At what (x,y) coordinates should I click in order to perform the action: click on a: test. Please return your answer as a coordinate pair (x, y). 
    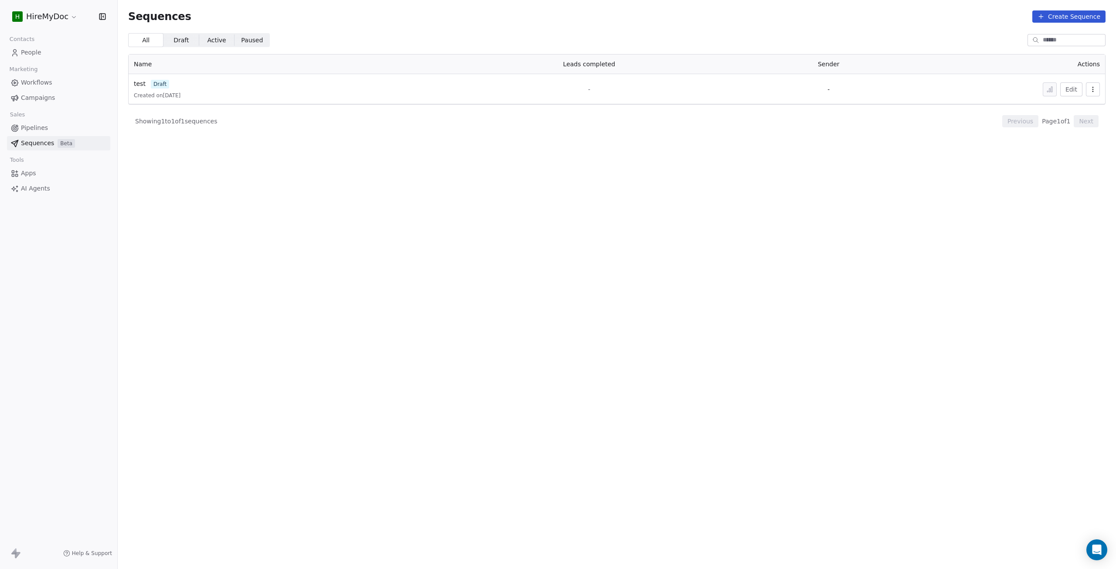
    Looking at the image, I should click on (140, 84).